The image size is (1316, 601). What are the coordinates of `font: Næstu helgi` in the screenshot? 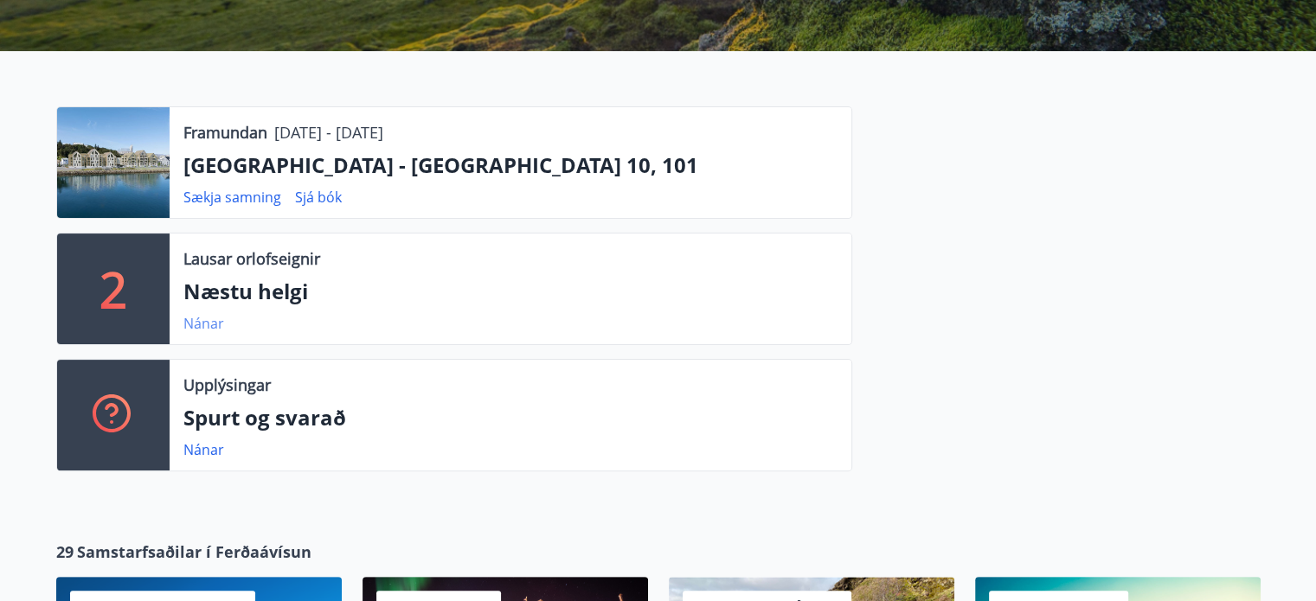 It's located at (246, 291).